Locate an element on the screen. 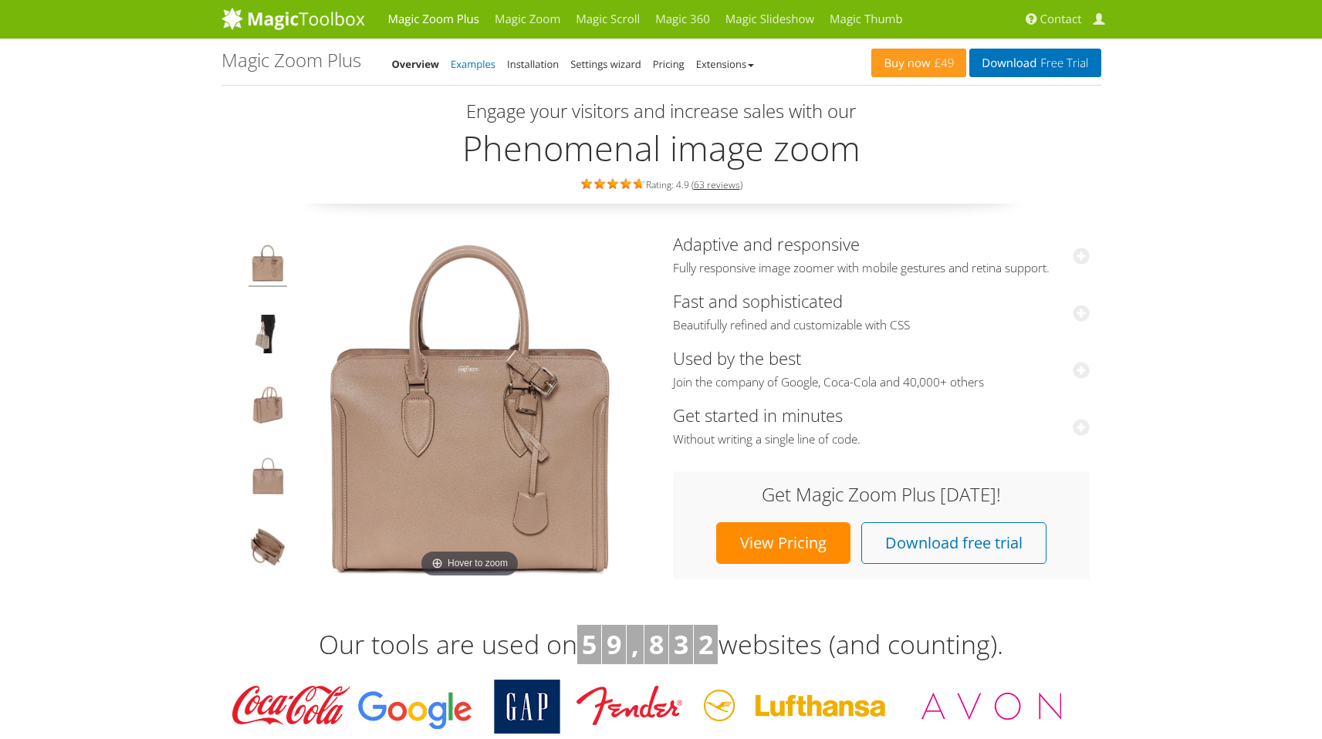 The image size is (1322, 739). h3: Engage your visitors and increase sales with our is located at coordinates (661, 111).